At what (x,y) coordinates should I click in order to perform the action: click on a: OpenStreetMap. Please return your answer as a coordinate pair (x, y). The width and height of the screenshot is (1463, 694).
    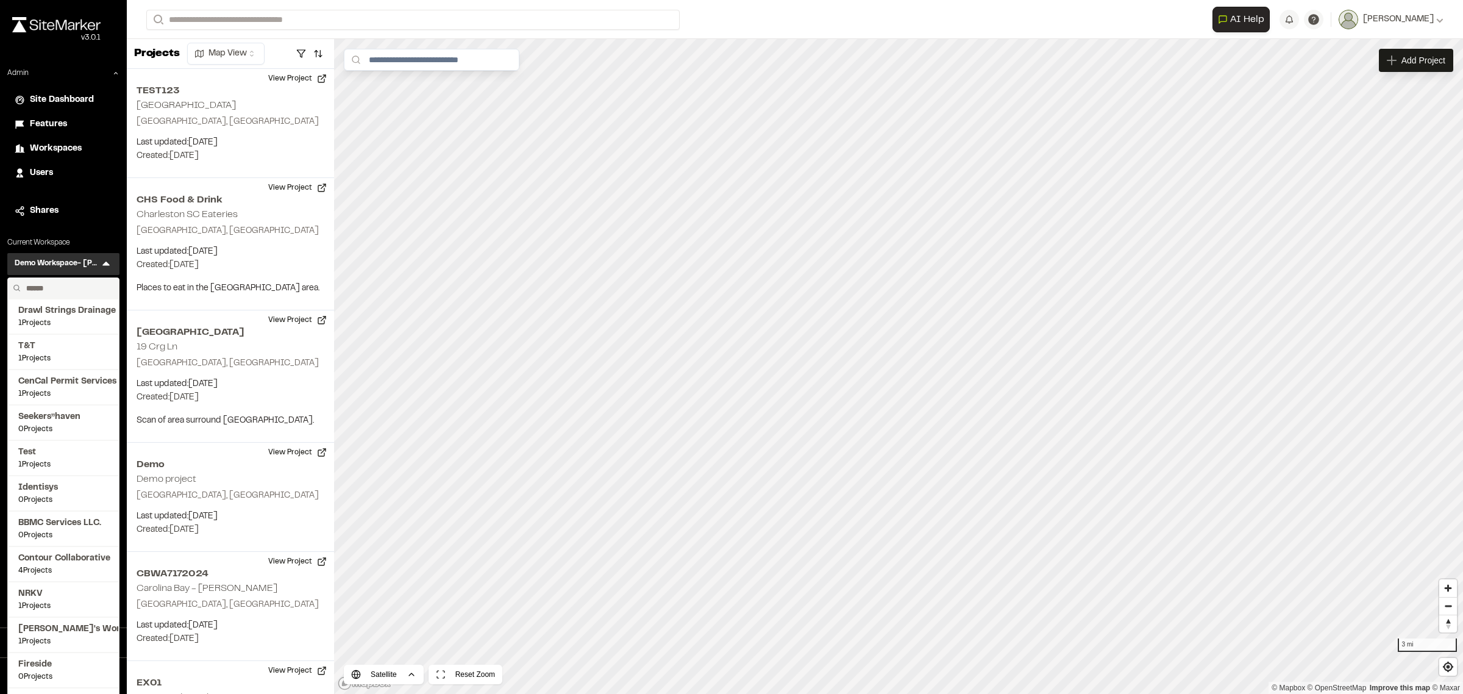
    Looking at the image, I should click on (1337, 688).